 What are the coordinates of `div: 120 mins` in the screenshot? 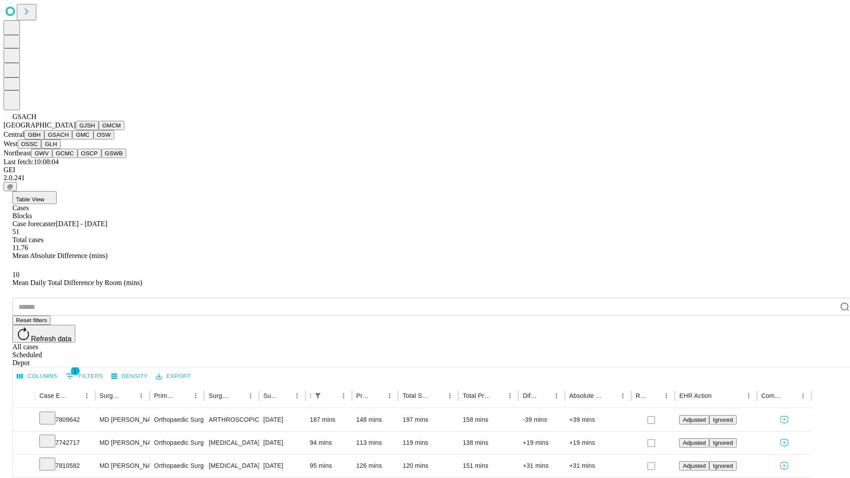 It's located at (428, 466).